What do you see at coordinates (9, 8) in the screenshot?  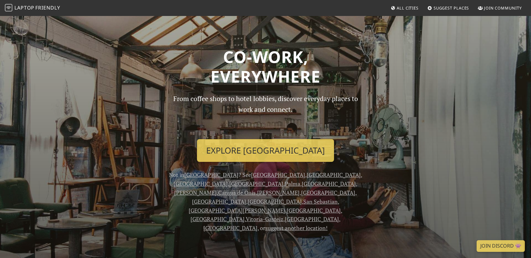 I see `img: LaptopFriendly` at bounding box center [9, 8].